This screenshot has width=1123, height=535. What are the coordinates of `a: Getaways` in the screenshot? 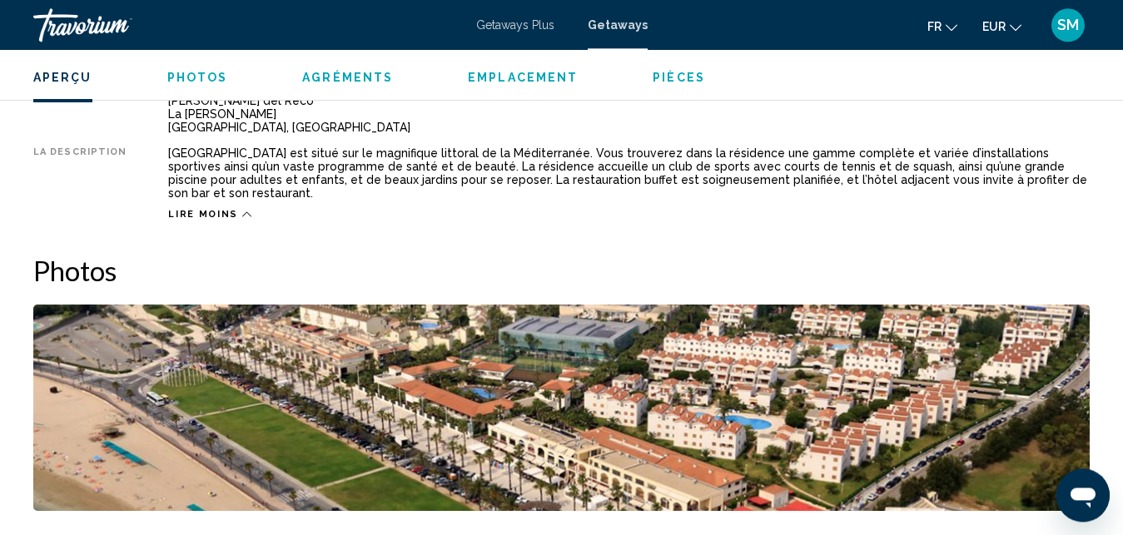 It's located at (617, 25).